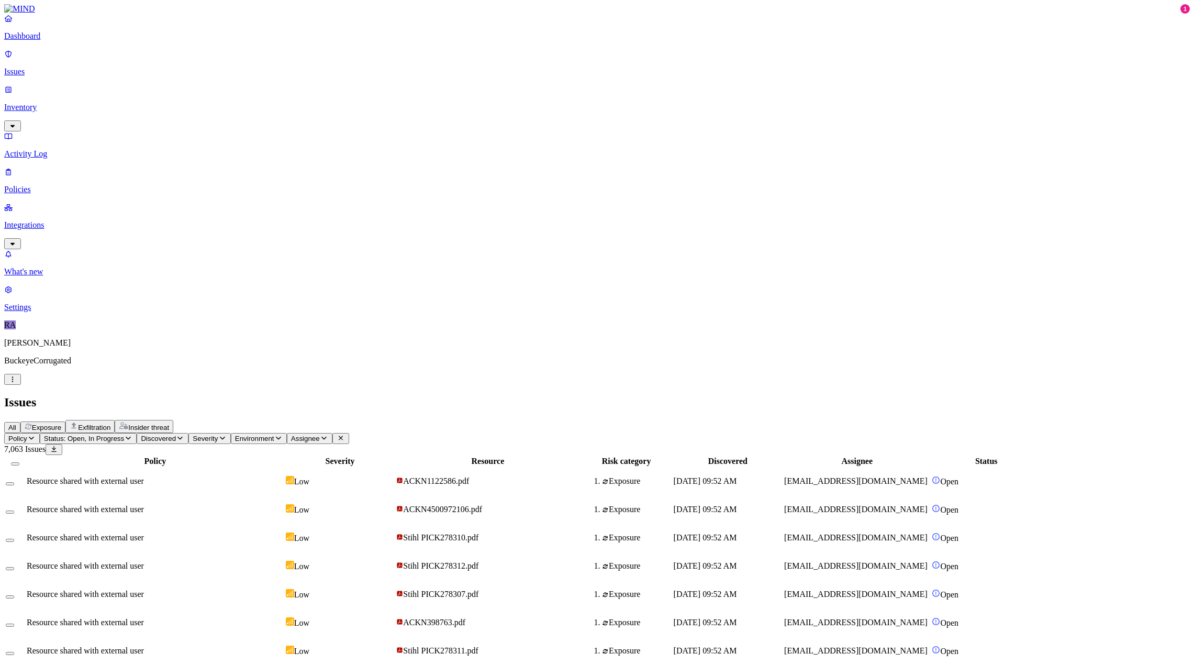 The width and height of the screenshot is (1194, 665). What do you see at coordinates (597, 36) in the screenshot?
I see `p: Dashboard` at bounding box center [597, 36].